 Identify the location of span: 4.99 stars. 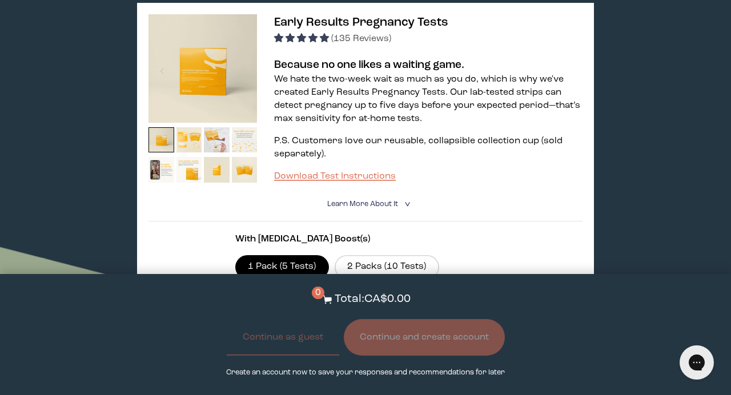
(303, 39).